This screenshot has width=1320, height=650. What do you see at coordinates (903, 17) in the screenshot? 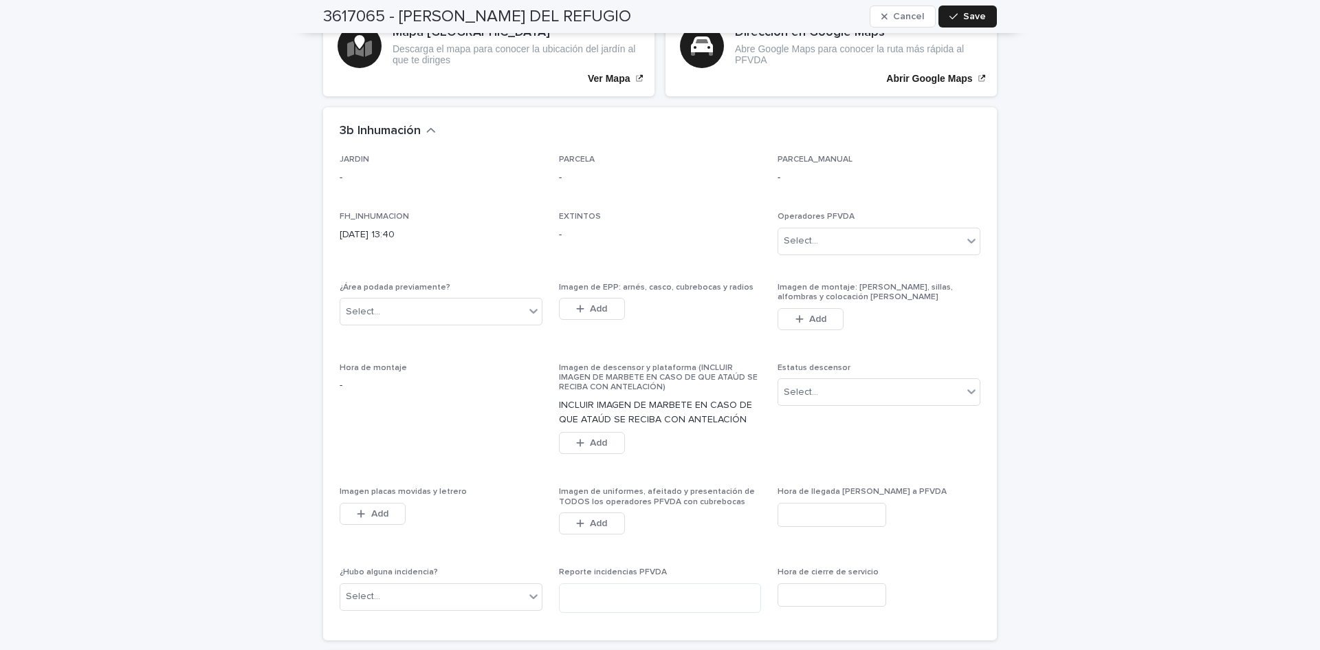
I see `button: Cancel` at bounding box center [903, 17].